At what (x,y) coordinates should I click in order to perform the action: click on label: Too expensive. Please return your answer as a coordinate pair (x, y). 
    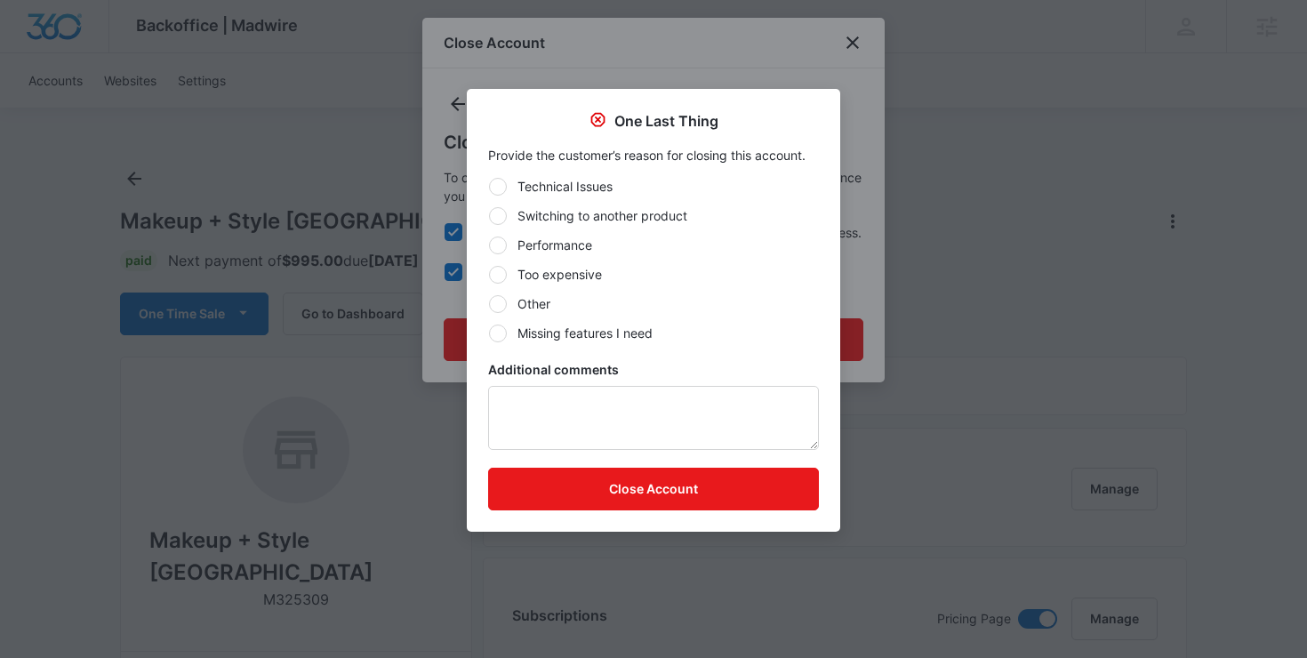
    Looking at the image, I should click on (654, 274).